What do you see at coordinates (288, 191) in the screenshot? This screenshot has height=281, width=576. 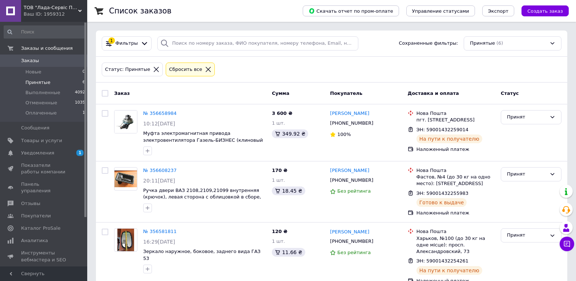 I see `div: 18.45 ₴` at bounding box center [288, 191].